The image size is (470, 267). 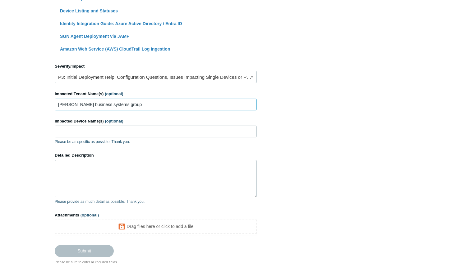 I want to click on a: Amazon Web Service (AWS) CloudTrail Log Ingestion, so click(x=115, y=49).